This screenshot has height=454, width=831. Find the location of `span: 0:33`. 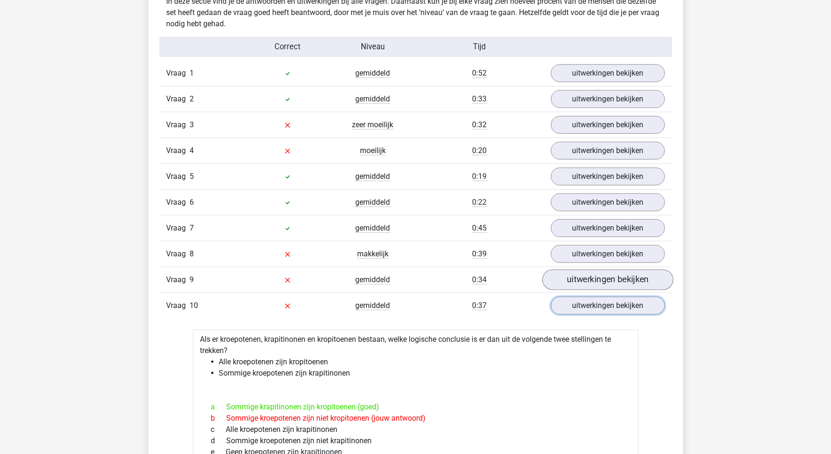

span: 0:33 is located at coordinates (480, 99).